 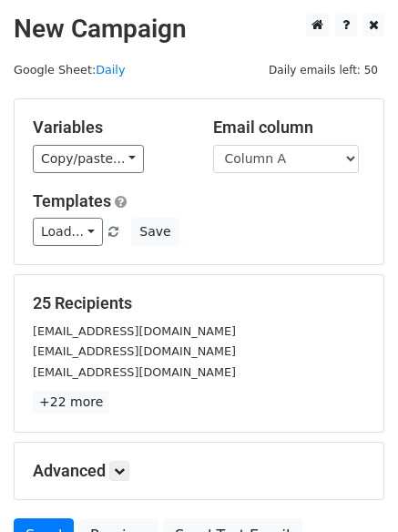 I want to click on a: Daily, so click(x=110, y=69).